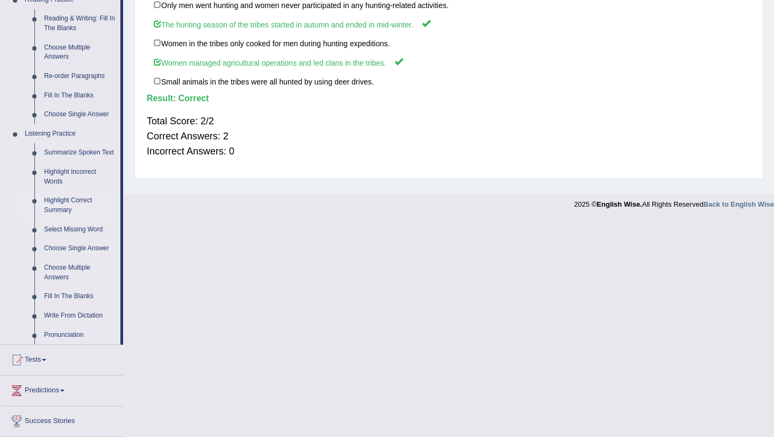 This screenshot has width=774, height=437. I want to click on label: Women managed agricultural operations and led clans in the tribes., so click(449, 62).